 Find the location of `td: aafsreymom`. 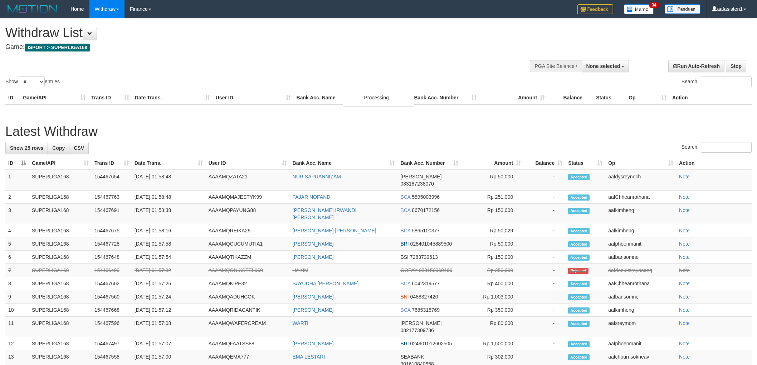

td: aafsreymom is located at coordinates (640, 327).